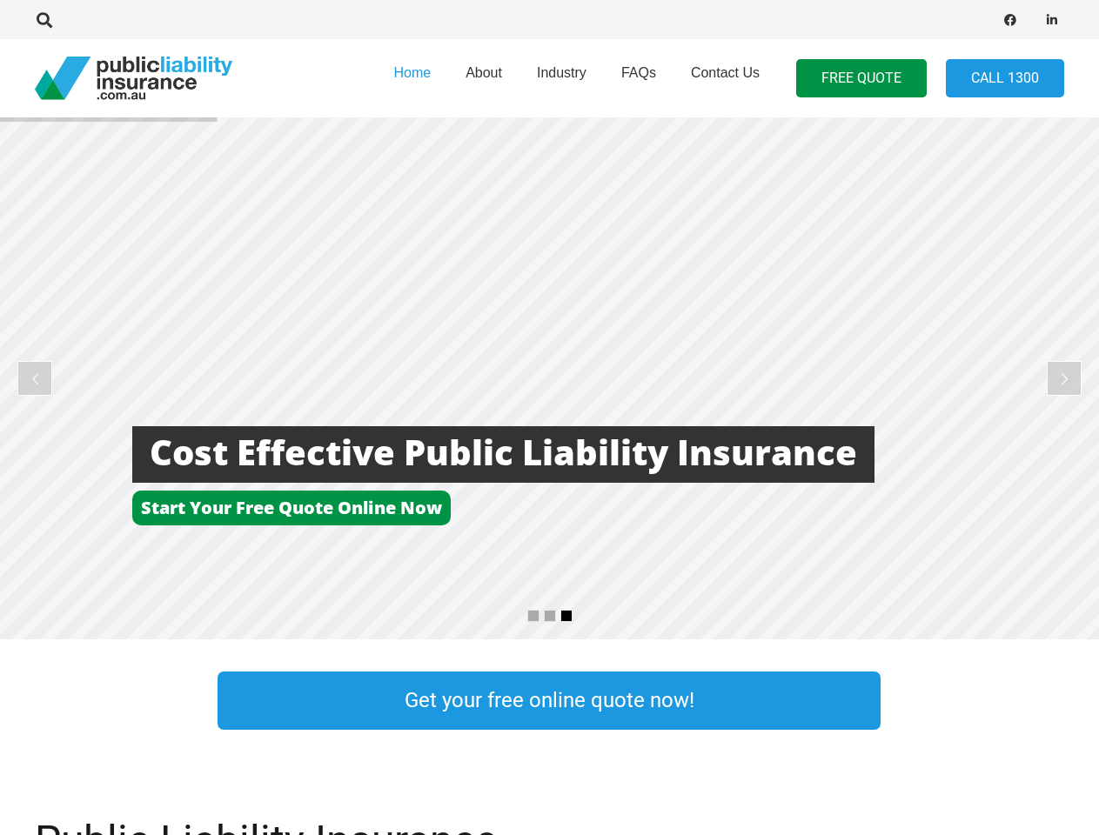  What do you see at coordinates (484, 72) in the screenshot?
I see `span: About` at bounding box center [484, 72].